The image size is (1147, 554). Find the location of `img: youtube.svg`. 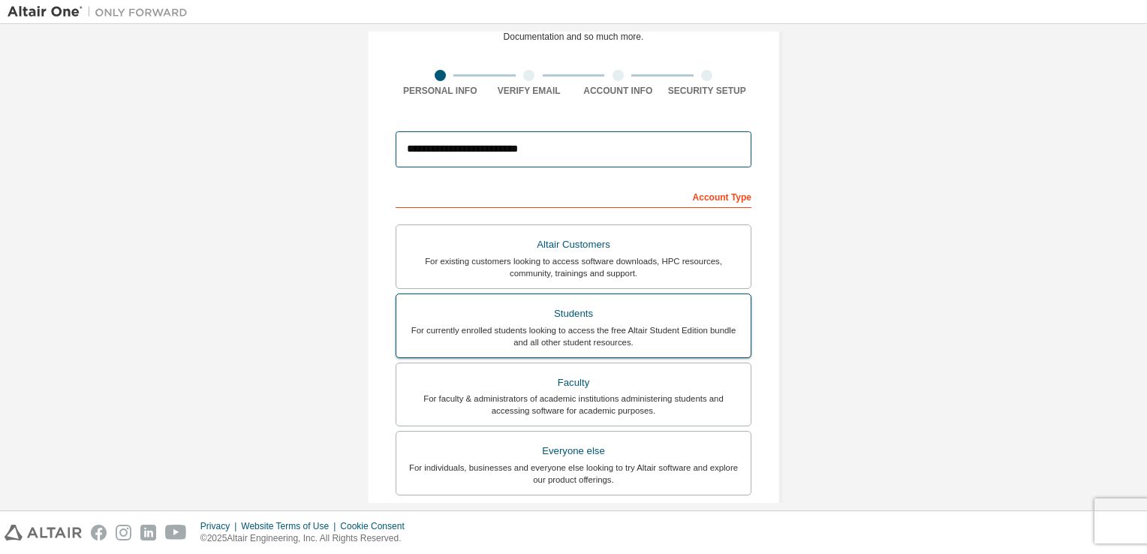

img: youtube.svg is located at coordinates (176, 532).